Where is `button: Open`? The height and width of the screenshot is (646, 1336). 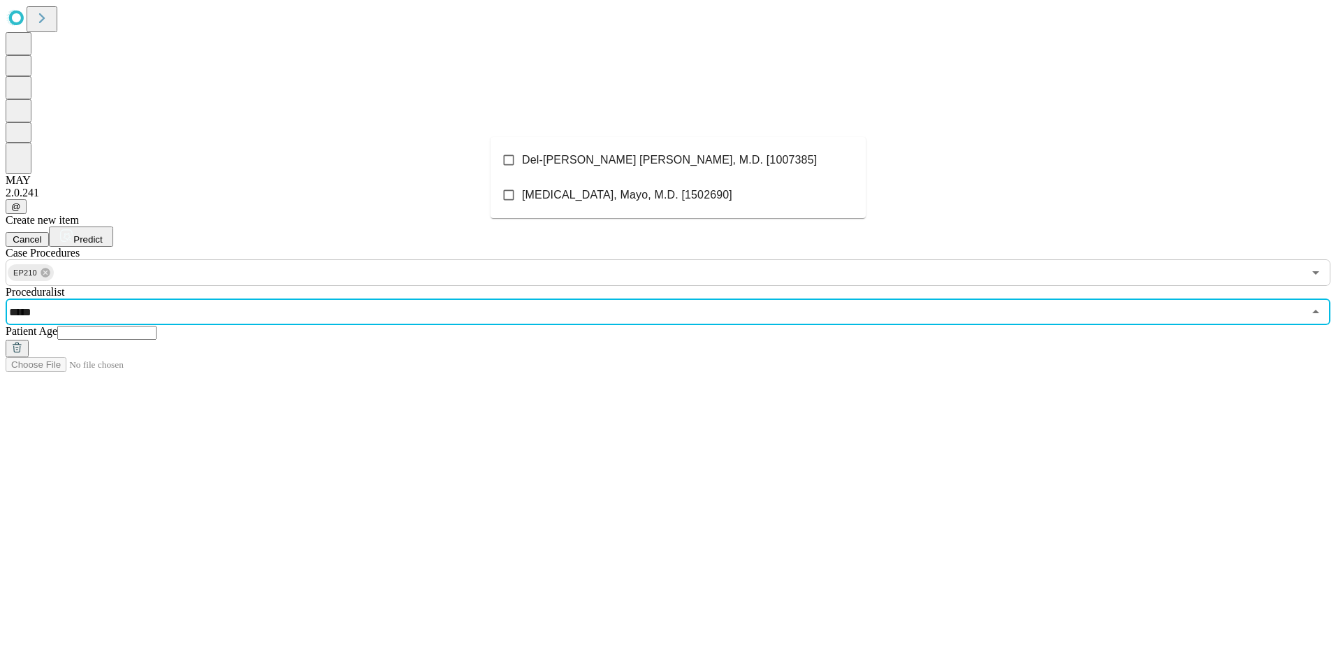
button: Open is located at coordinates (1316, 272).